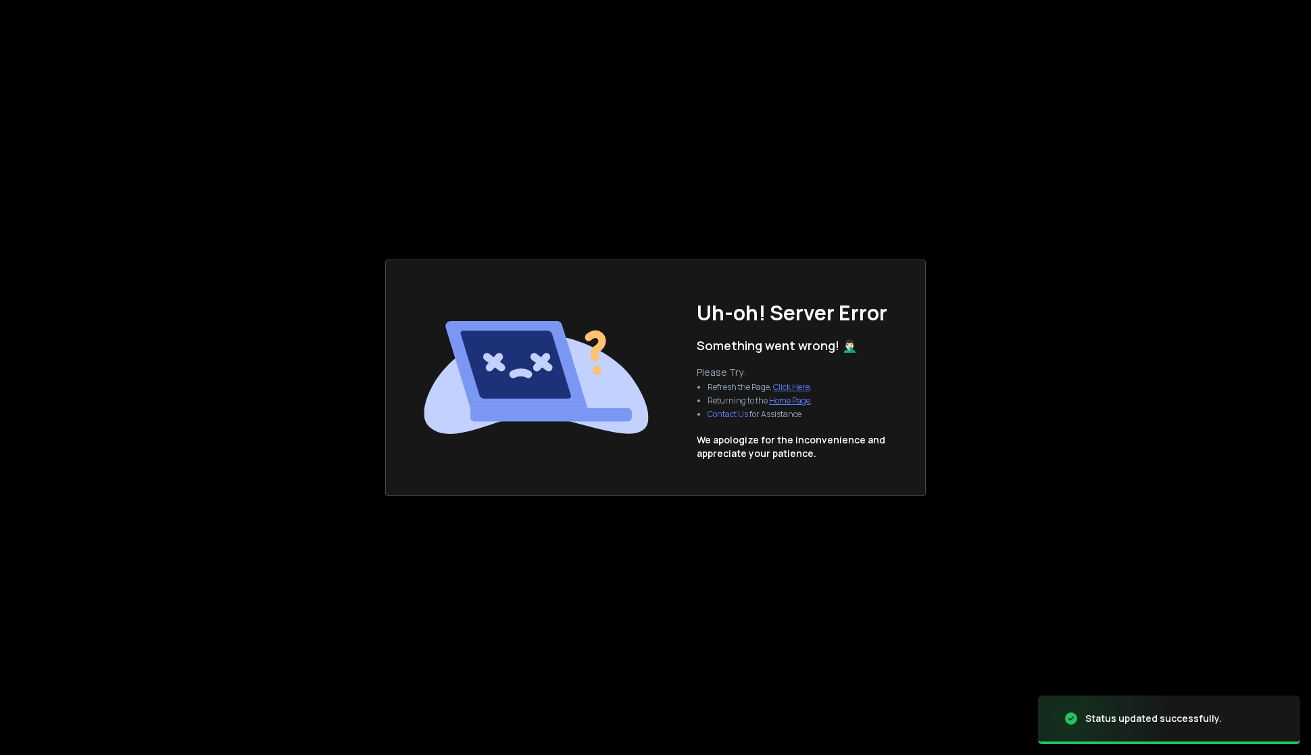 This screenshot has height=755, width=1311. Describe the element at coordinates (728, 414) in the screenshot. I see `button: Contact Us` at that location.